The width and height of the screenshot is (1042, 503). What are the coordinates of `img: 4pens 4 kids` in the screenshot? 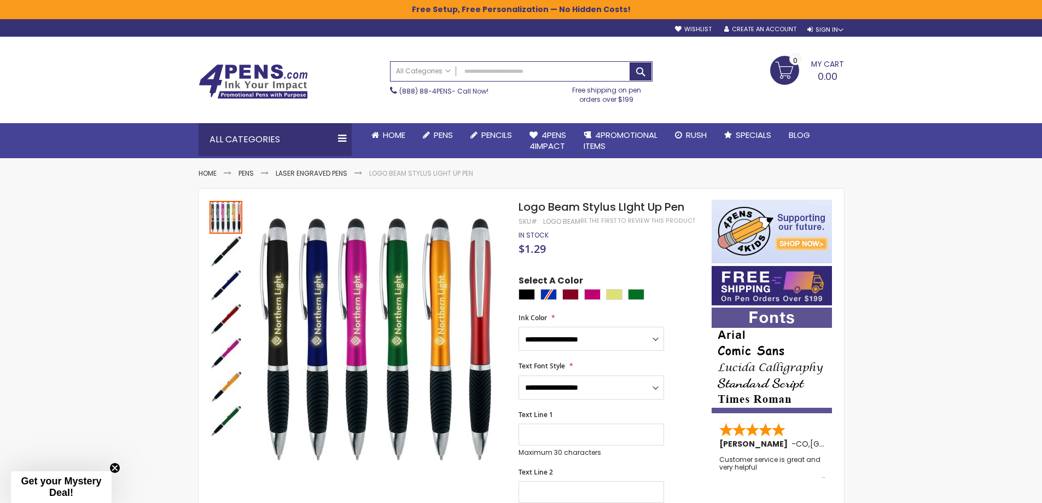 It's located at (772, 231).